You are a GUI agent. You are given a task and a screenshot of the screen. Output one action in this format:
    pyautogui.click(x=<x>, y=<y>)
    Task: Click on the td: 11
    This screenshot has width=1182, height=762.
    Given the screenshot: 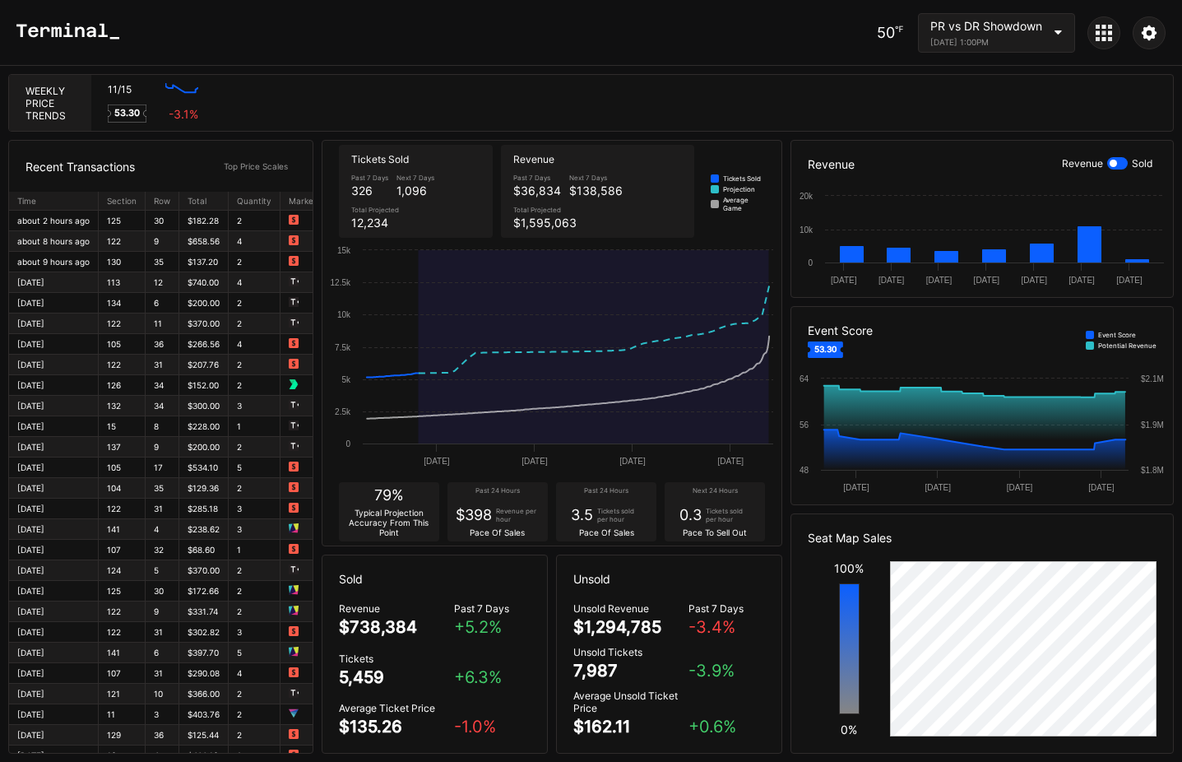 What is the action you would take?
    pyautogui.click(x=162, y=323)
    